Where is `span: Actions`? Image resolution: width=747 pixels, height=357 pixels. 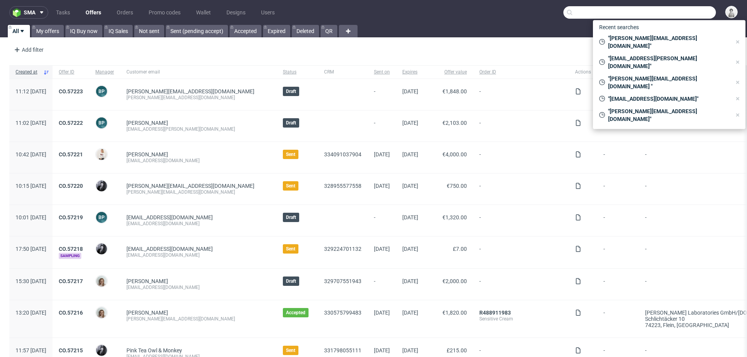 span: Actions is located at coordinates (583, 72).